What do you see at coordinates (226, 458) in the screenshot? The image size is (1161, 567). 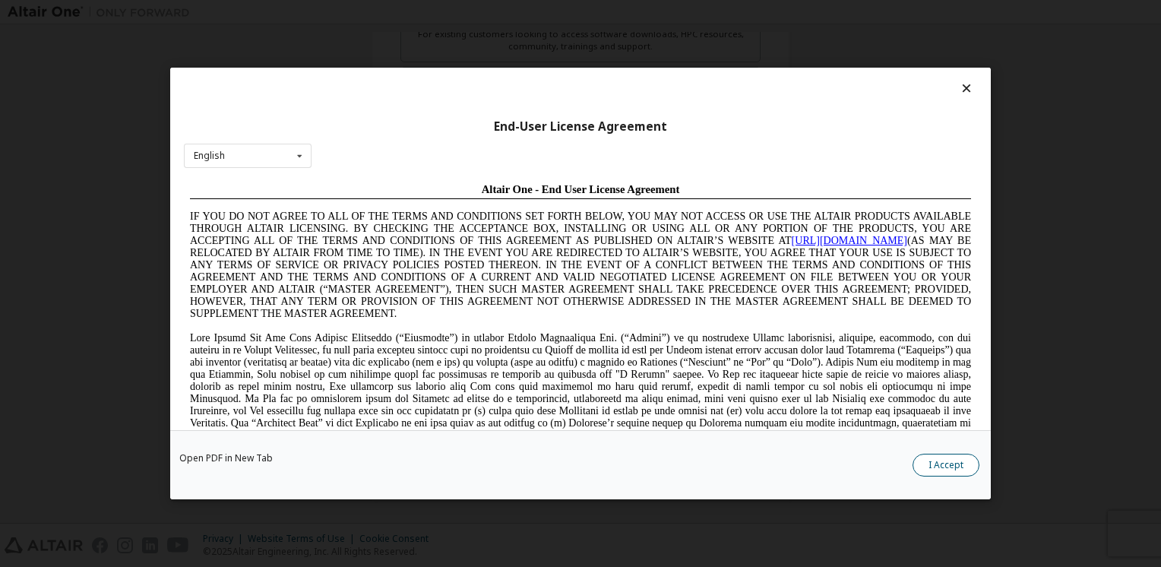 I see `a: Open PDF in New Tab` at bounding box center [226, 458].